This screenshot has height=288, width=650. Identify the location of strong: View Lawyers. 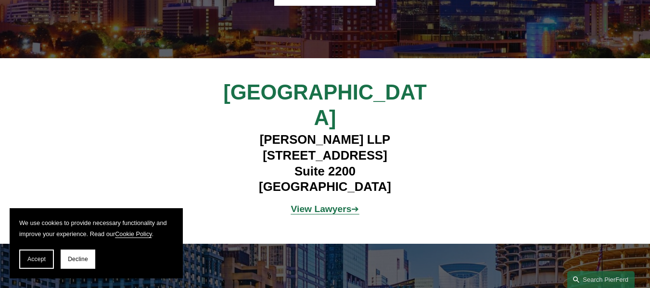
(321, 209).